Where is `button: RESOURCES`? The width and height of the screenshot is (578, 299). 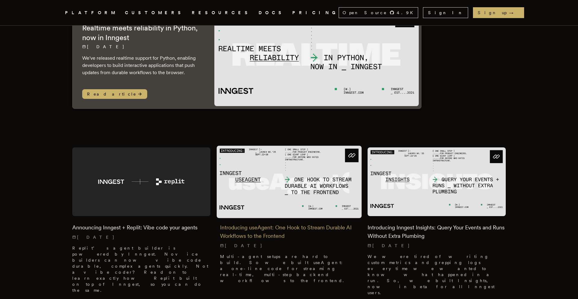 button: RESOURCES is located at coordinates (222, 13).